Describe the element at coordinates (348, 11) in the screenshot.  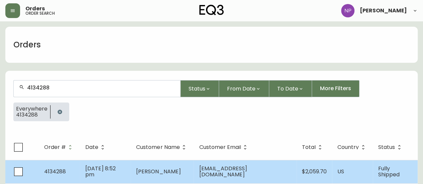
I see `img: 50f1e64a3f95c89b5c5247455825f96f` at that location.